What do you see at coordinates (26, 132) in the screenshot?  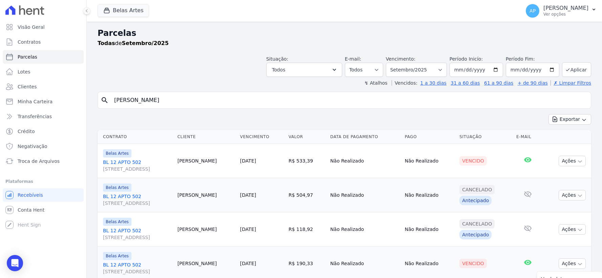 I see `span: Crédito` at bounding box center [26, 132].